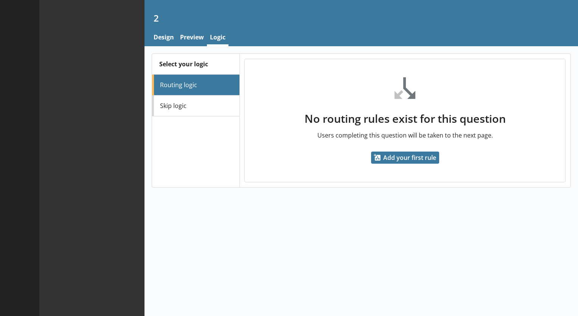 The height and width of the screenshot is (316, 578). Describe the element at coordinates (405, 135) in the screenshot. I see `p: Users completing this question will be taken to the next page.` at that location.